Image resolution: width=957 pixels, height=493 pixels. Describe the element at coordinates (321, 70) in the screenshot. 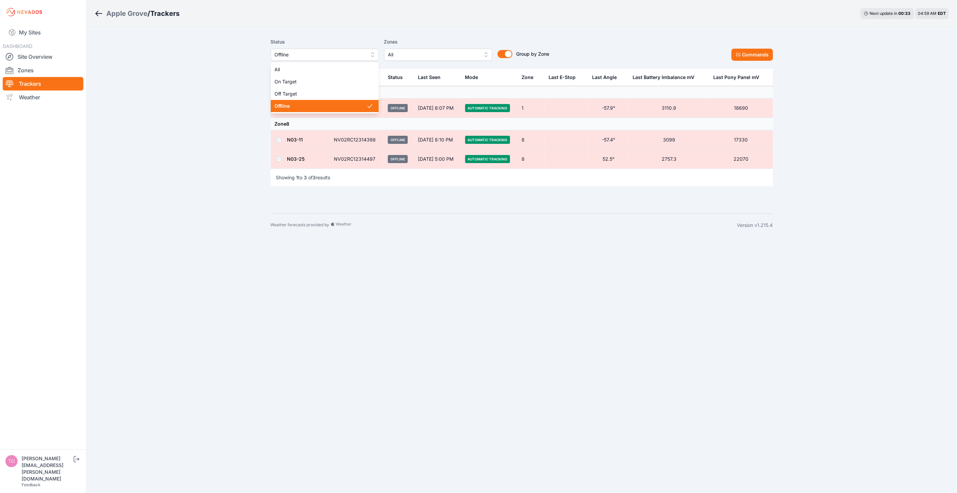

I see `span: All` at that location.